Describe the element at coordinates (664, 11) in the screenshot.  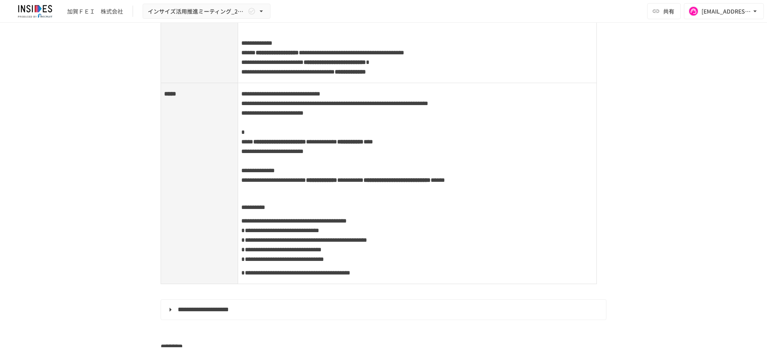
I see `button: 共有` at that location.